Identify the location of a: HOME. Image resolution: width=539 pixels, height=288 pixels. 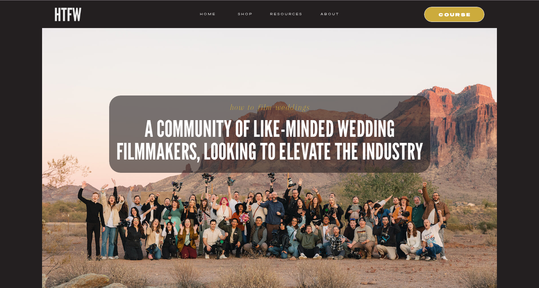
(208, 14).